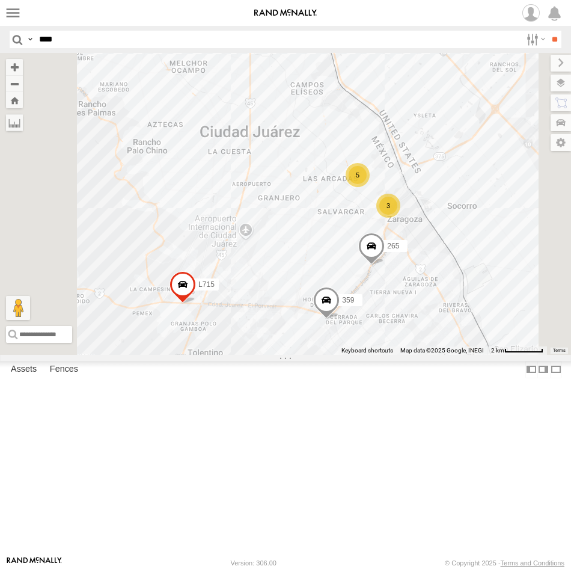 The height and width of the screenshot is (569, 571). Describe the element at coordinates (14, 67) in the screenshot. I see `button: Zoom in` at that location.